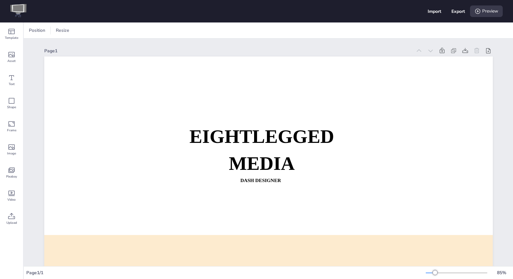 The width and height of the screenshot is (513, 279). I want to click on div: Export, so click(458, 11).